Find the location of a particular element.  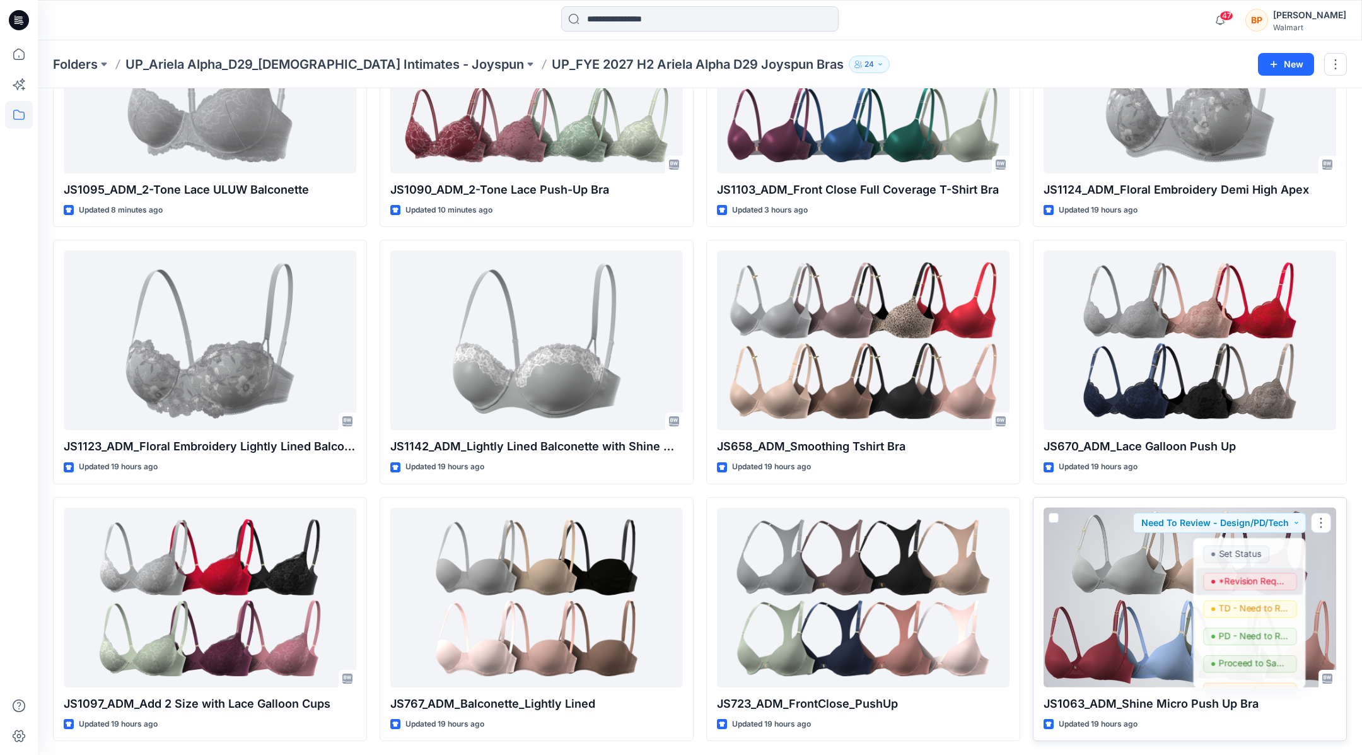

p: JS723_ADM_FrontClose_PushUp is located at coordinates (863, 704).